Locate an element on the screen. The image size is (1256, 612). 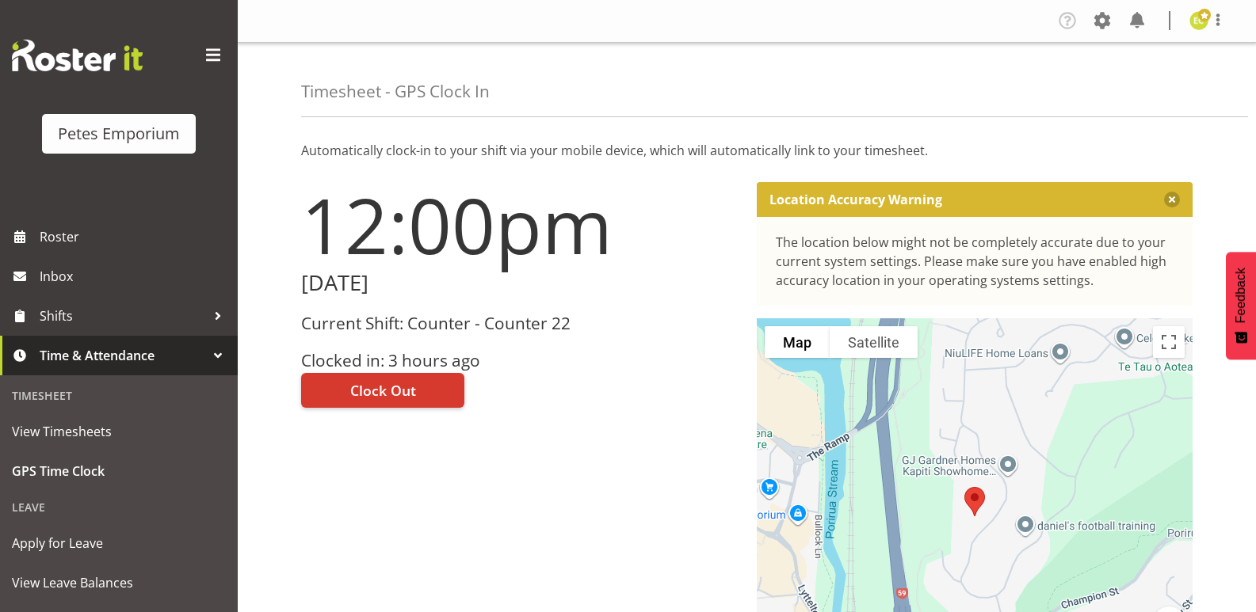
span: Feedback is located at coordinates (1241, 295).